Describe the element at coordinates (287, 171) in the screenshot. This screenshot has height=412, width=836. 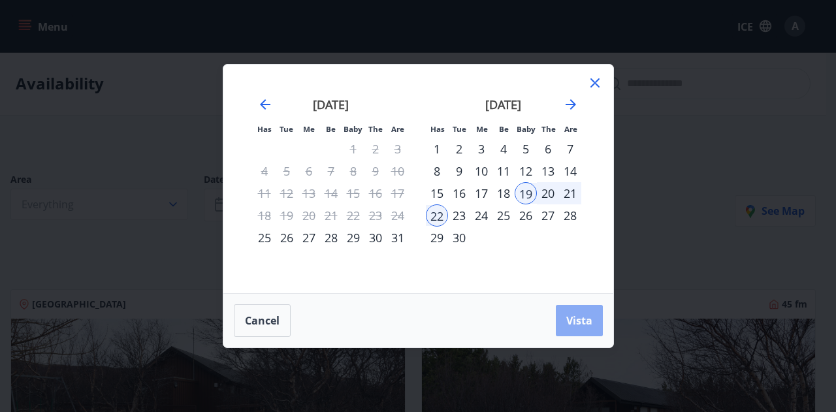
I see `td: Not available. Tuesday, August 5, 2025` at that location.